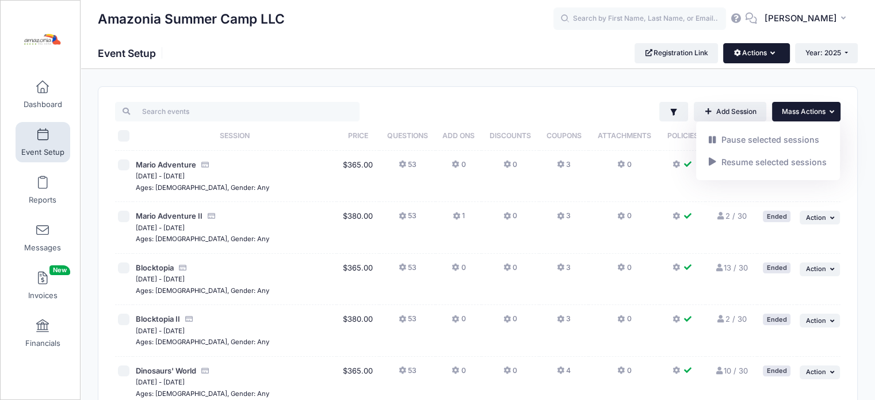 The image size is (875, 400). What do you see at coordinates (823, 52) in the screenshot?
I see `span: Year: 2025` at bounding box center [823, 52].